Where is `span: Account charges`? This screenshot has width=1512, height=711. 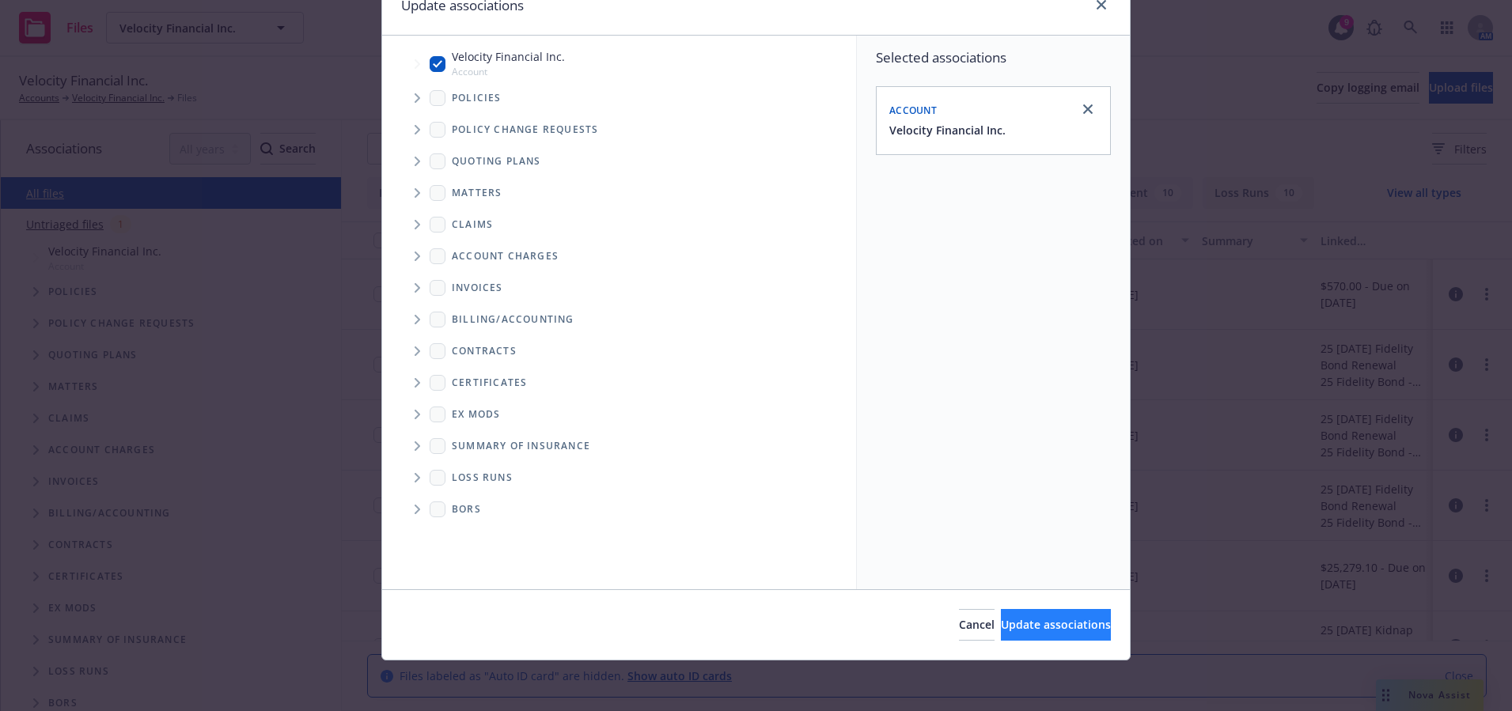 span: Account charges is located at coordinates (505, 256).